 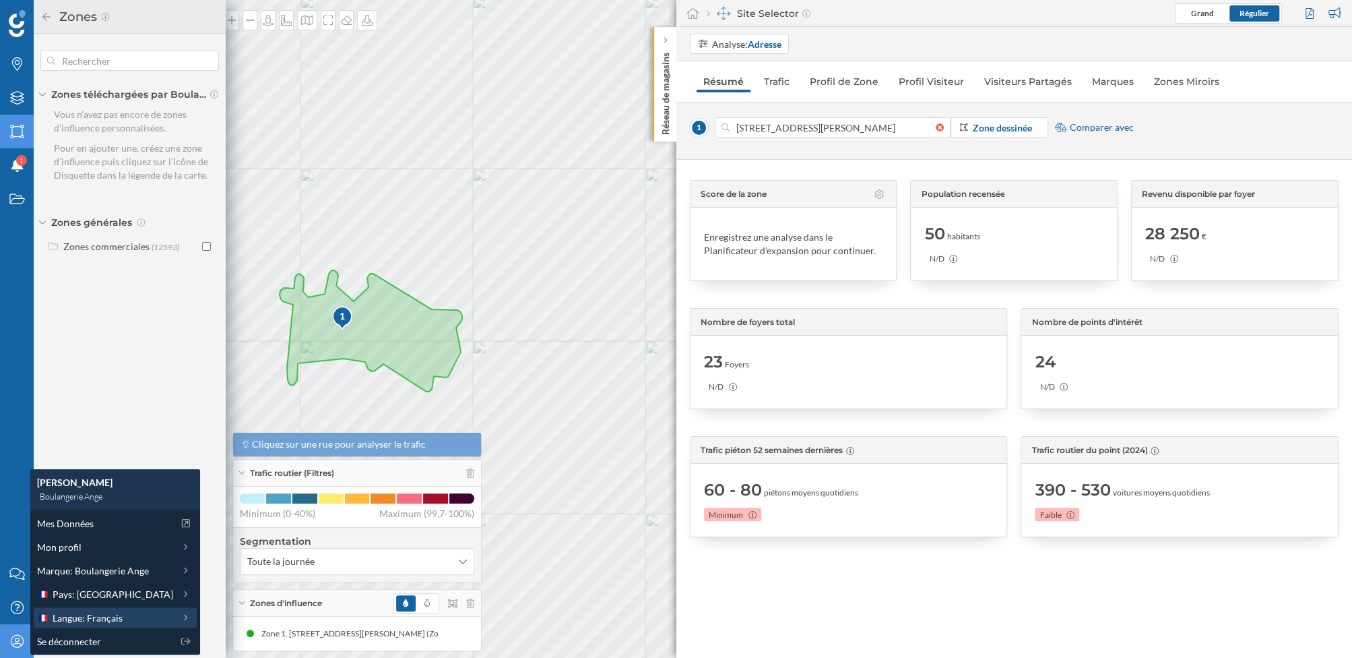 I want to click on span: Mes Données, so click(x=65, y=523).